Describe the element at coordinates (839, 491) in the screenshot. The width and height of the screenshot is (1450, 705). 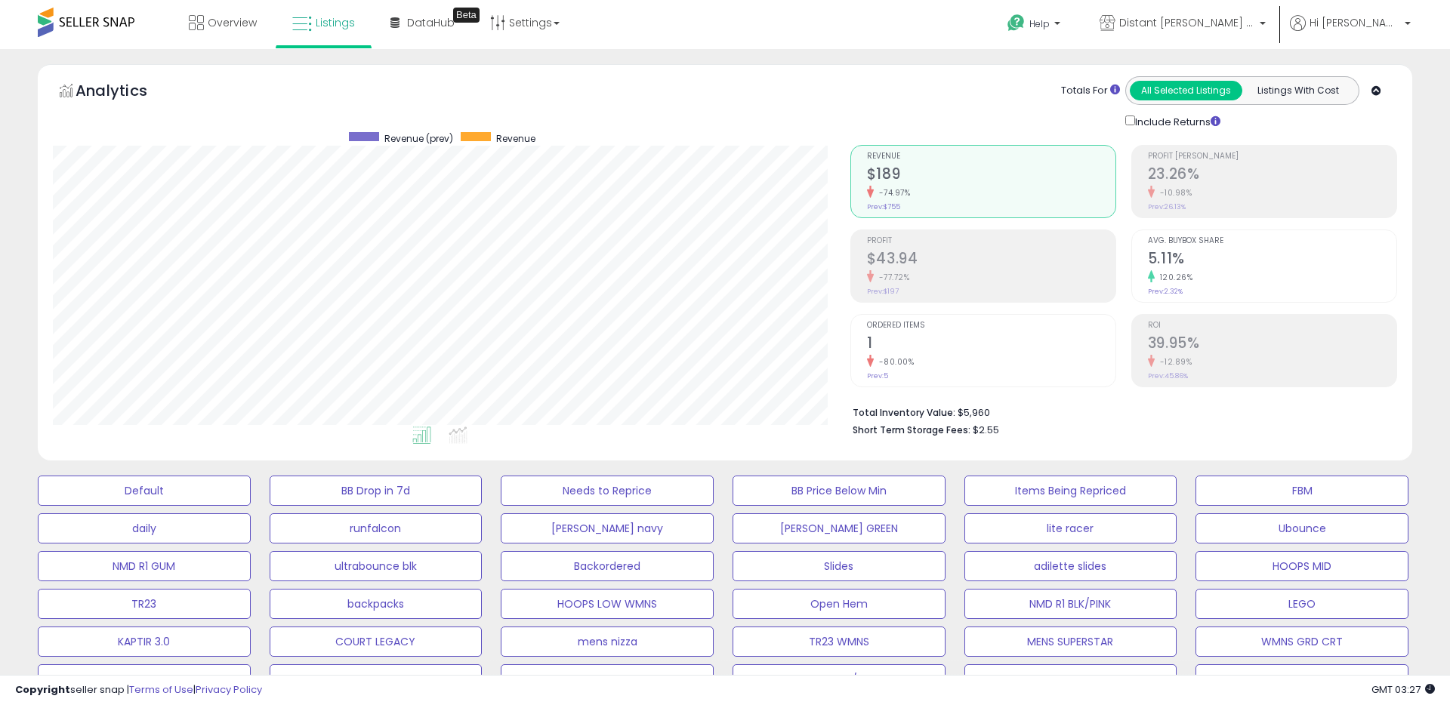
I see `button: BB Price Below Min` at that location.